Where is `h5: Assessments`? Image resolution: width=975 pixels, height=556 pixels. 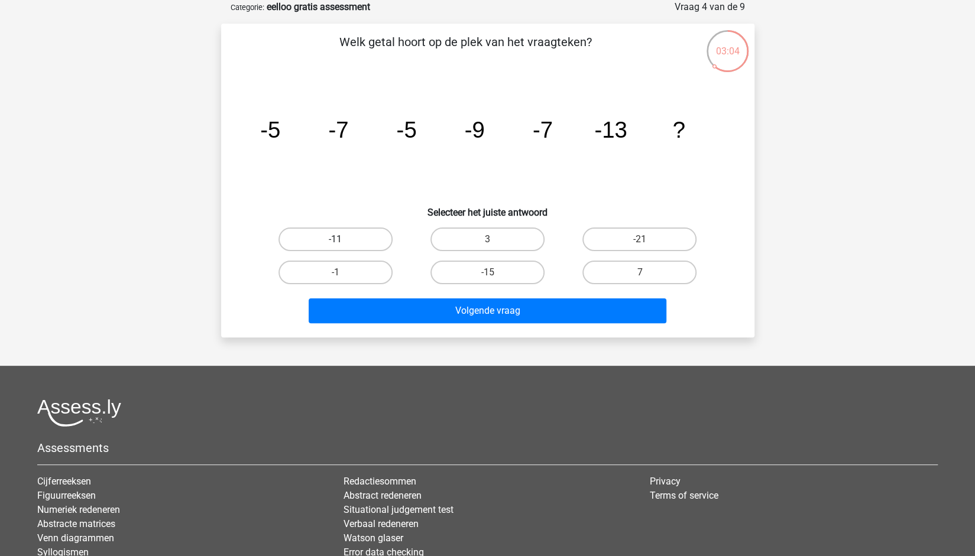 h5: Assessments is located at coordinates (487, 448).